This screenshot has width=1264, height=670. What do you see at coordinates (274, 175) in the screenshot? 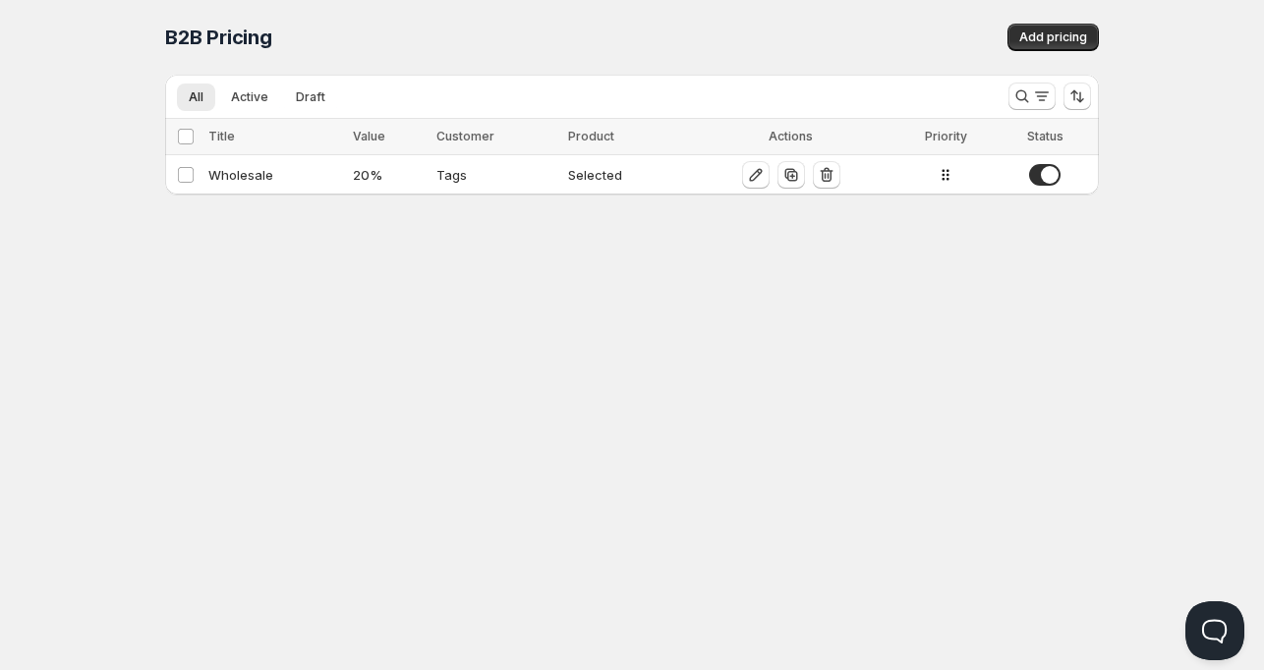
I see `div: Wholesale` at bounding box center [274, 175].